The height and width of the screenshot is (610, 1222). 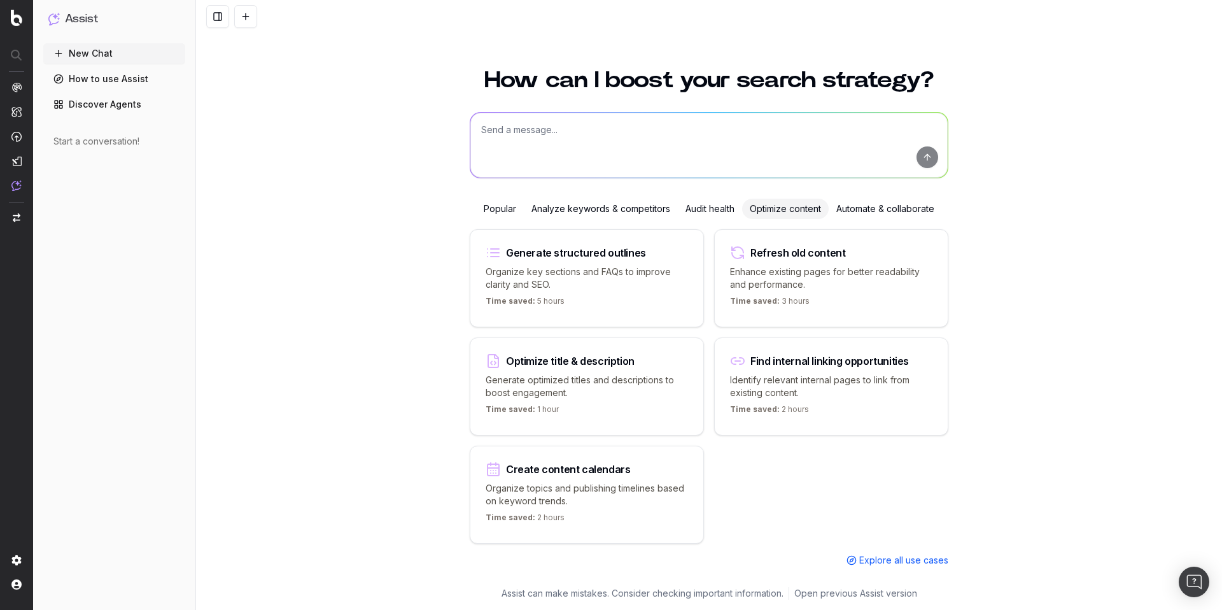 What do you see at coordinates (587, 278) in the screenshot?
I see `p: Organize key sections and FAQs to improve clarity and SEO.` at bounding box center [587, 278].